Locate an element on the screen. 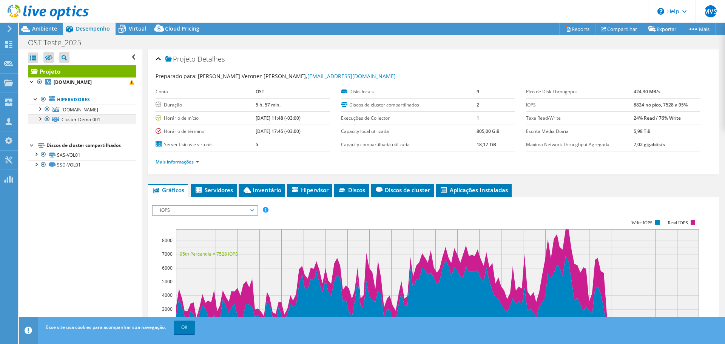 The image size is (725, 344). svg: \n is located at coordinates (661, 11).